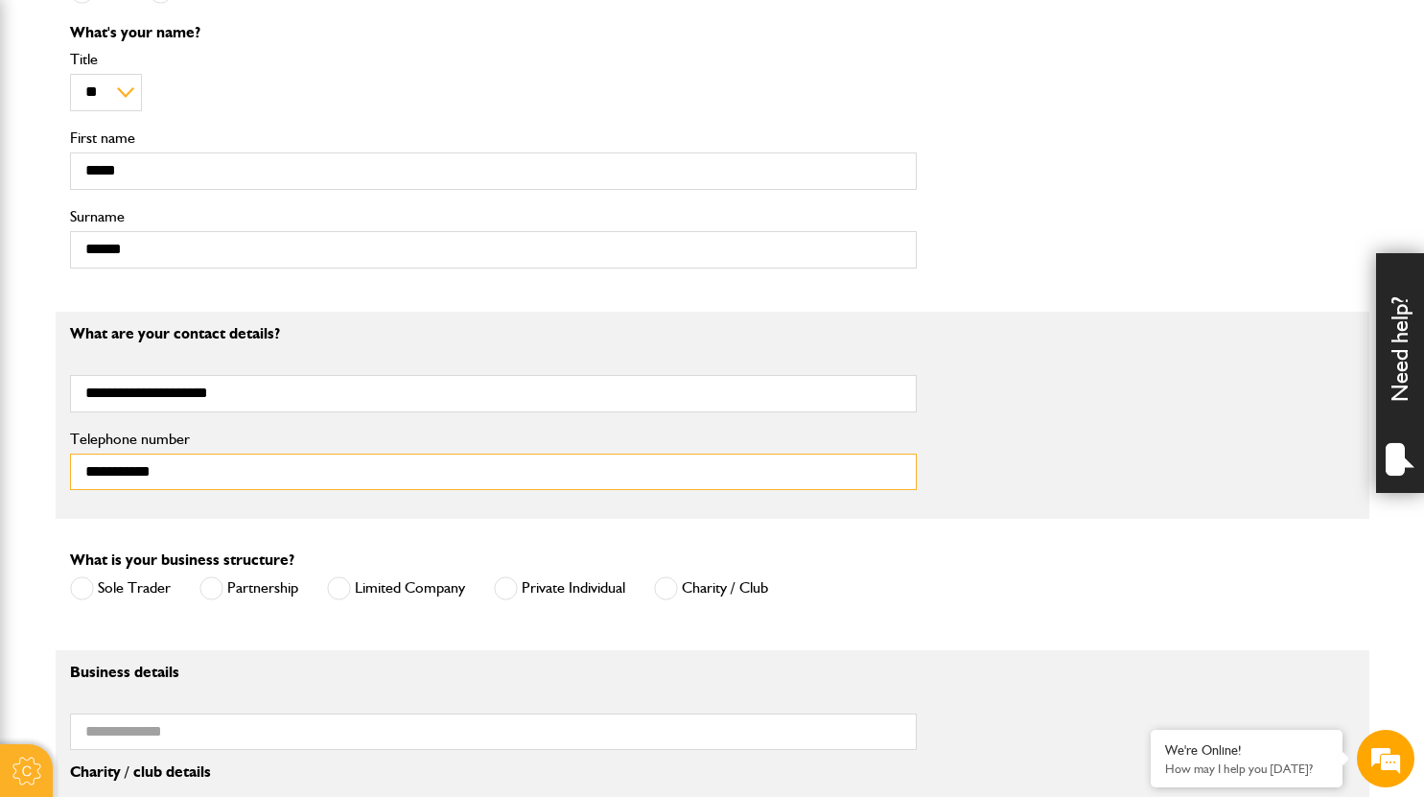  What do you see at coordinates (559, 588) in the screenshot?
I see `label: Private Individual` at bounding box center [559, 588].